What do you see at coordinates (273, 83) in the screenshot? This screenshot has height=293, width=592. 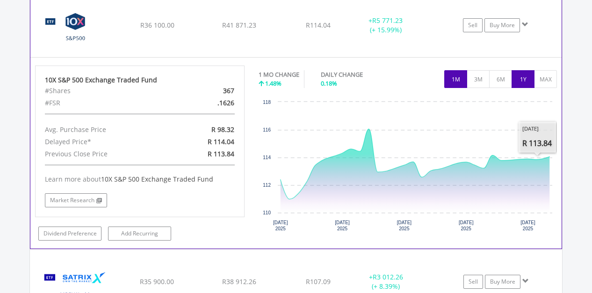 I see `span: 1.48%` at bounding box center [273, 83].